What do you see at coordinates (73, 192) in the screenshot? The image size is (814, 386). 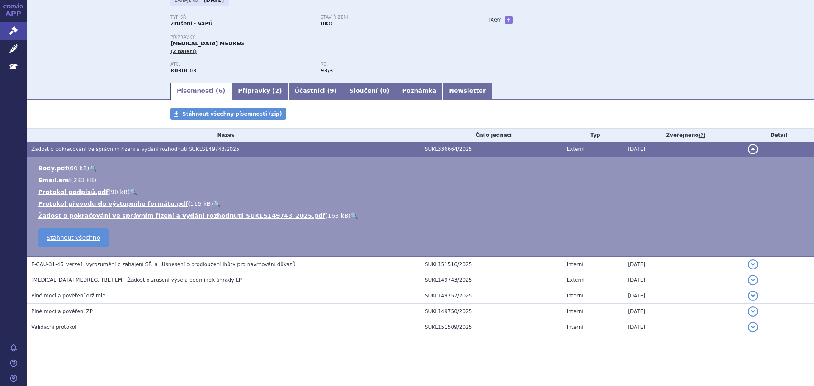 I see `a: Protokol podpisů.pdf` at bounding box center [73, 192].